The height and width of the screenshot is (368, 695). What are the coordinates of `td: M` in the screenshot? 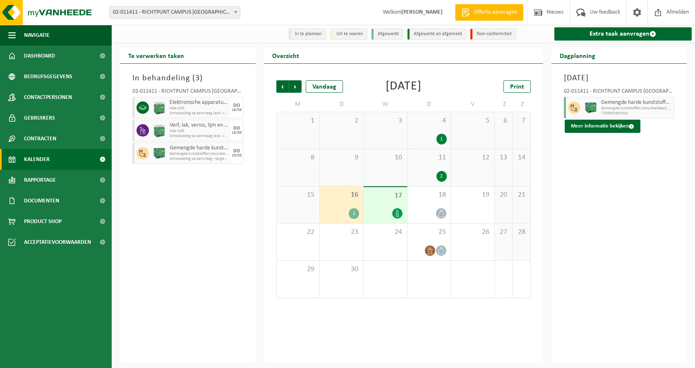 It's located at (298, 104).